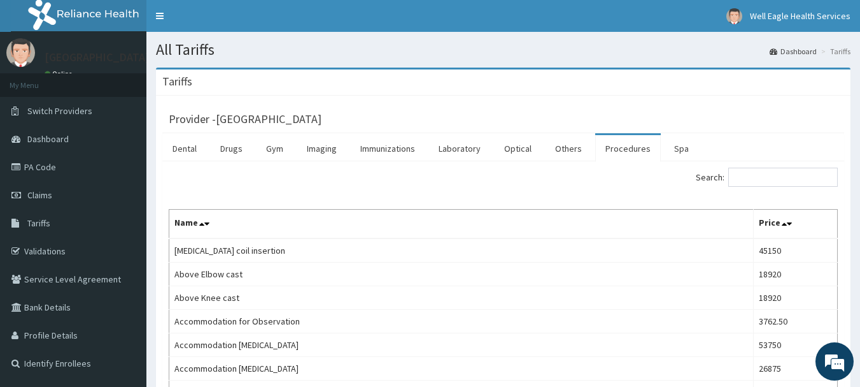  Describe the element at coordinates (462, 274) in the screenshot. I see `td: Above Elbow cast` at that location.